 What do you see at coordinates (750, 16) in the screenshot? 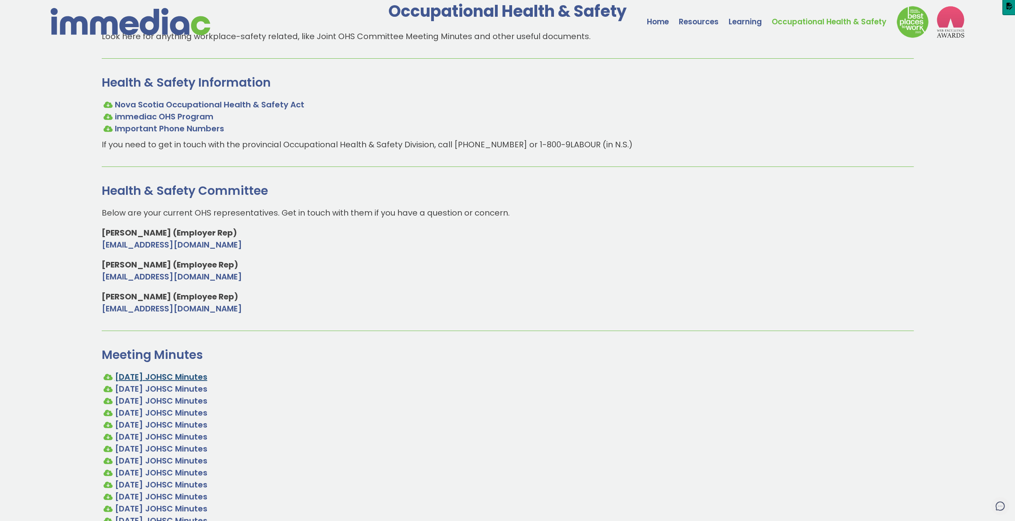
I see `a: Learning` at bounding box center [750, 16].